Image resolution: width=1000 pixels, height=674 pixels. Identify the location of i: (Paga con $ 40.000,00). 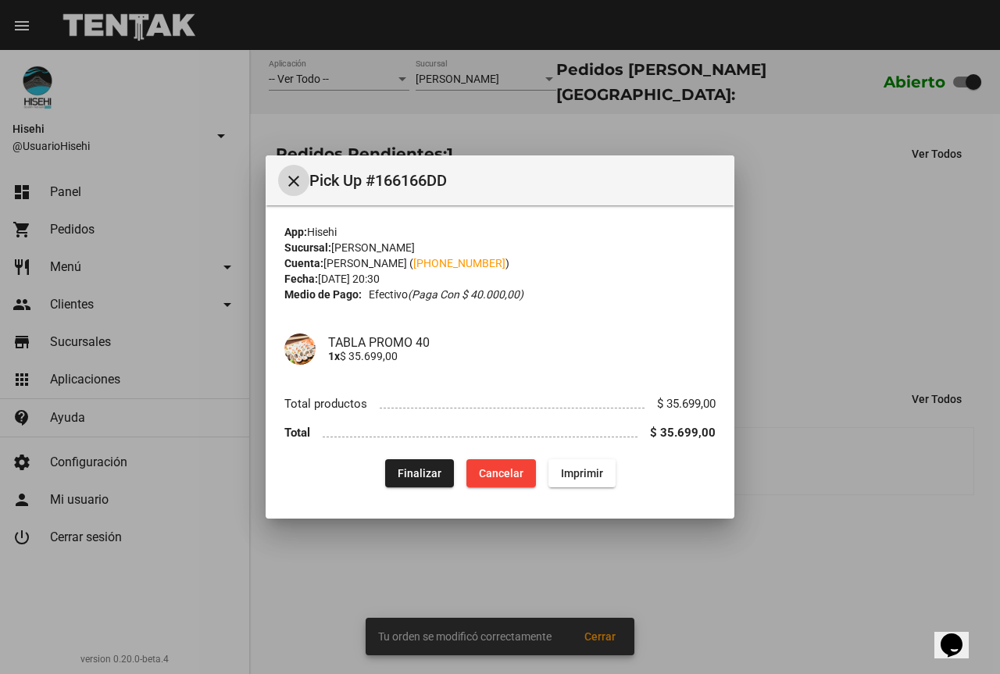
(465, 294).